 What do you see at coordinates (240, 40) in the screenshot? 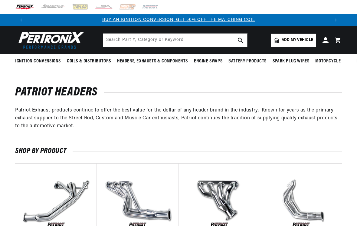
I see `button: search button` at bounding box center [240, 40].